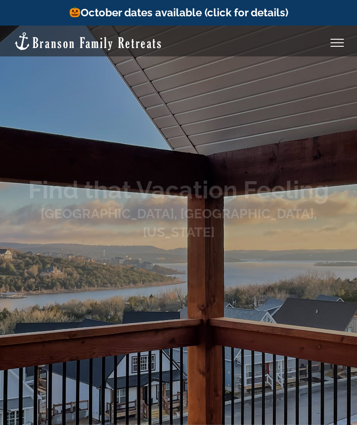  What do you see at coordinates (178, 12) in the screenshot?
I see `a: October dates available (click for details)` at bounding box center [178, 12].